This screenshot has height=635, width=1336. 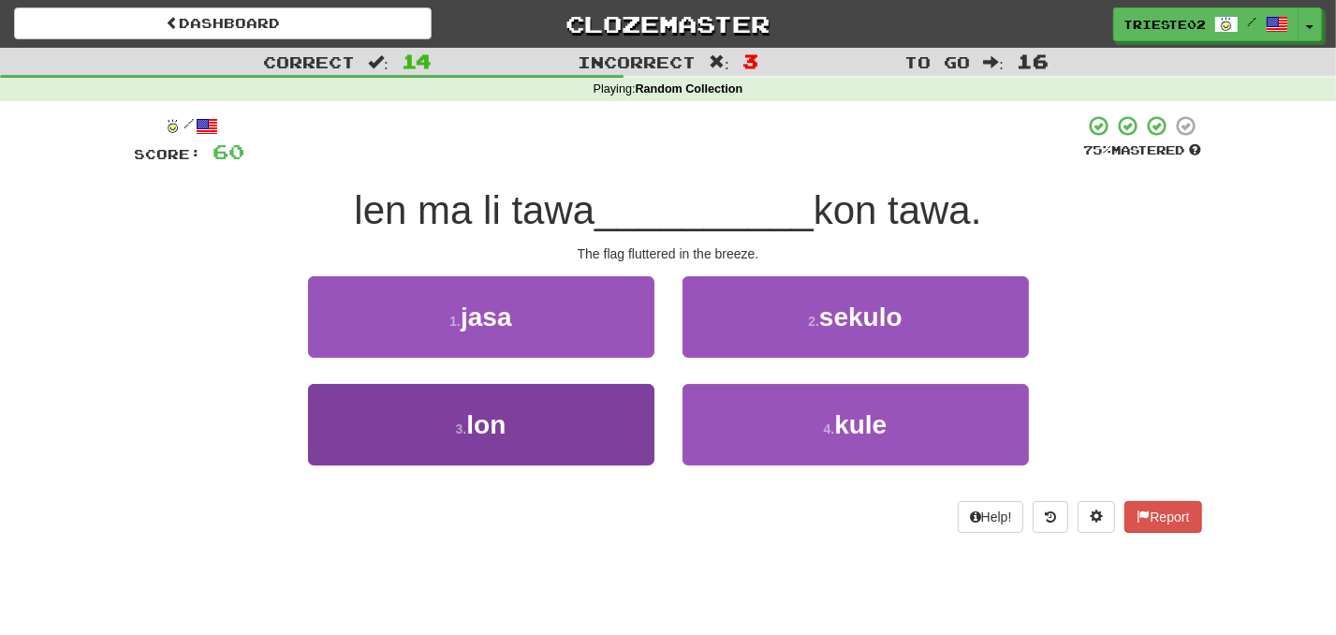 I want to click on button: 4.kule, so click(x=856, y=424).